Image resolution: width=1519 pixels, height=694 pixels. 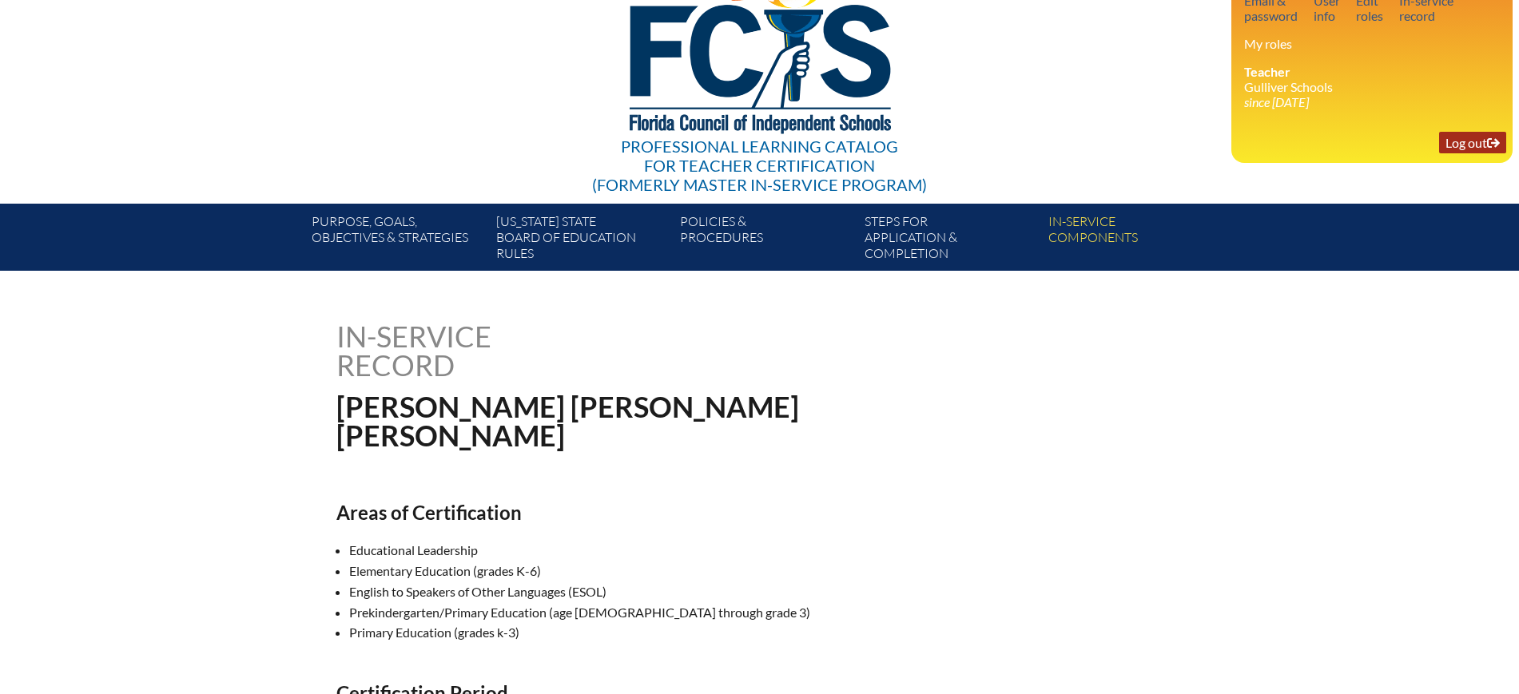 What do you see at coordinates (397, 241) in the screenshot?
I see `a: Purpose, goals,objectives & strategies` at bounding box center [397, 241].